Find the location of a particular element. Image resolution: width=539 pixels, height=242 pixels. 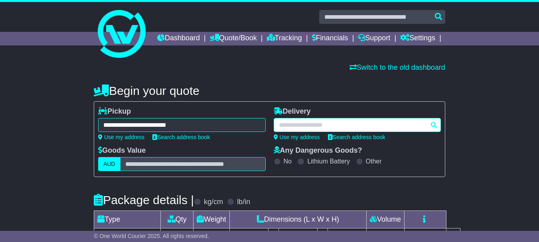

td: Volume is located at coordinates (385, 220).